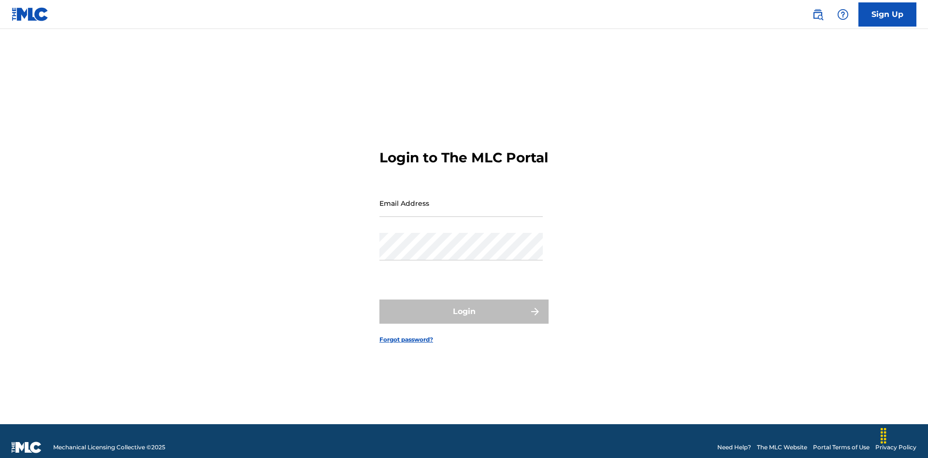 The height and width of the screenshot is (458, 928). What do you see at coordinates (27, 448) in the screenshot?
I see `img: logo` at bounding box center [27, 448].